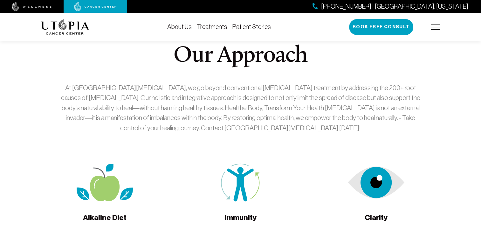 Image resolution: width=481 pixels, height=235 pixels. Describe the element at coordinates (105, 222) in the screenshot. I see `span: Alkaline Diet` at that location.